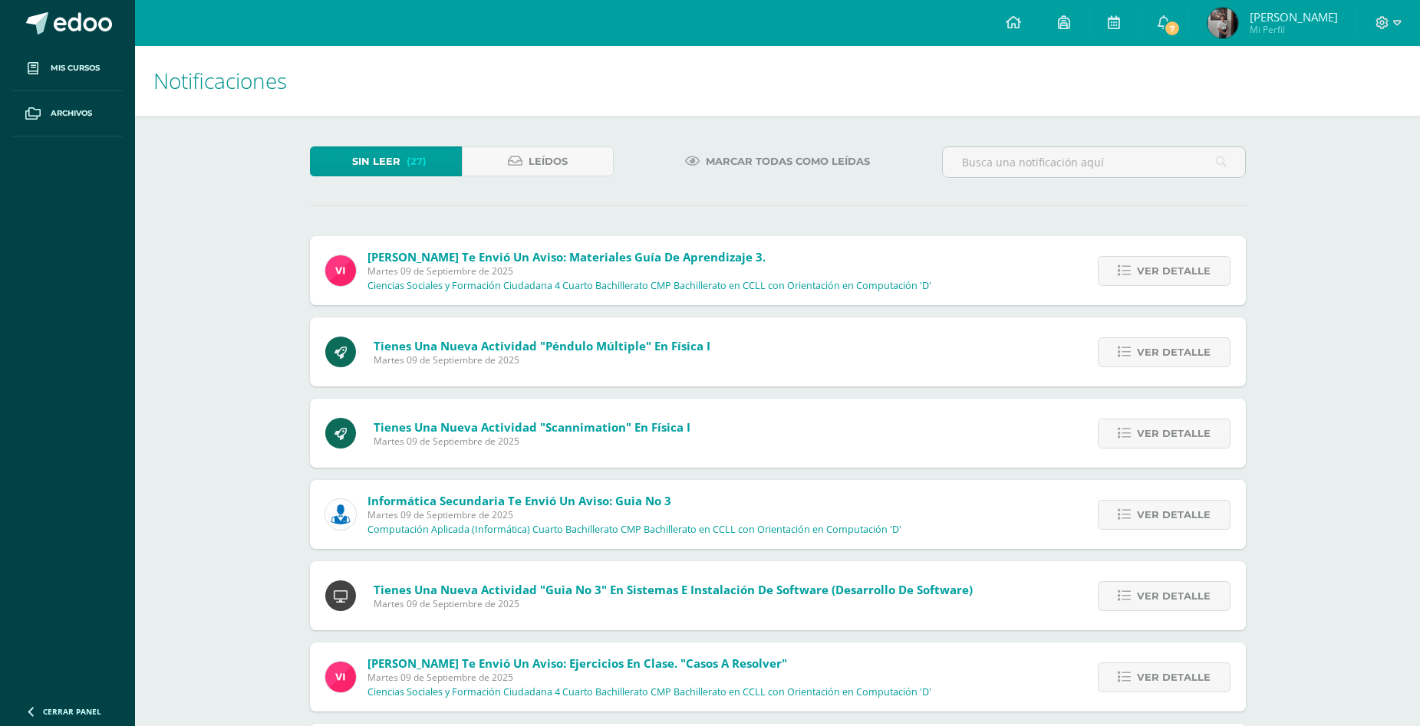 This screenshot has width=1420, height=726. Describe the element at coordinates (417, 161) in the screenshot. I see `span: (27)` at that location.